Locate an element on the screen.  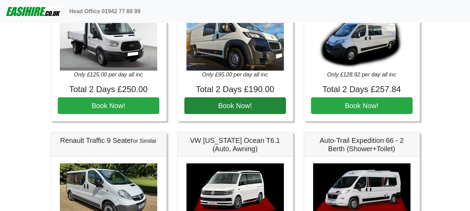
i: Only £128.92 per day all inc is located at coordinates (361, 74).